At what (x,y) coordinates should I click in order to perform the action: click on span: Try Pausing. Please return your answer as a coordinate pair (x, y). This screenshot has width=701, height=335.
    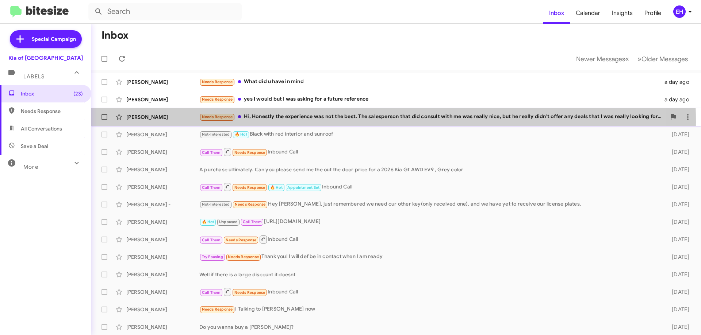
    Looking at the image, I should click on (212, 257).